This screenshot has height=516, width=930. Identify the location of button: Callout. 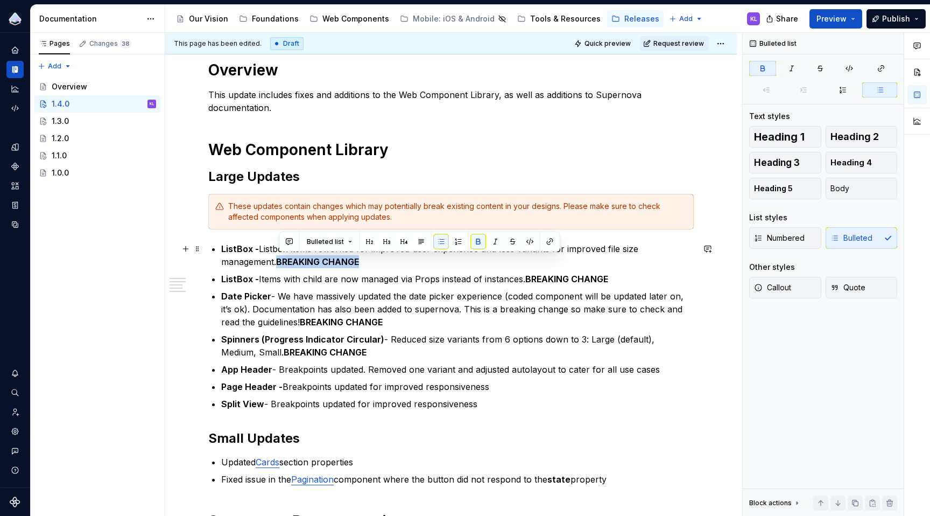
(785, 287).